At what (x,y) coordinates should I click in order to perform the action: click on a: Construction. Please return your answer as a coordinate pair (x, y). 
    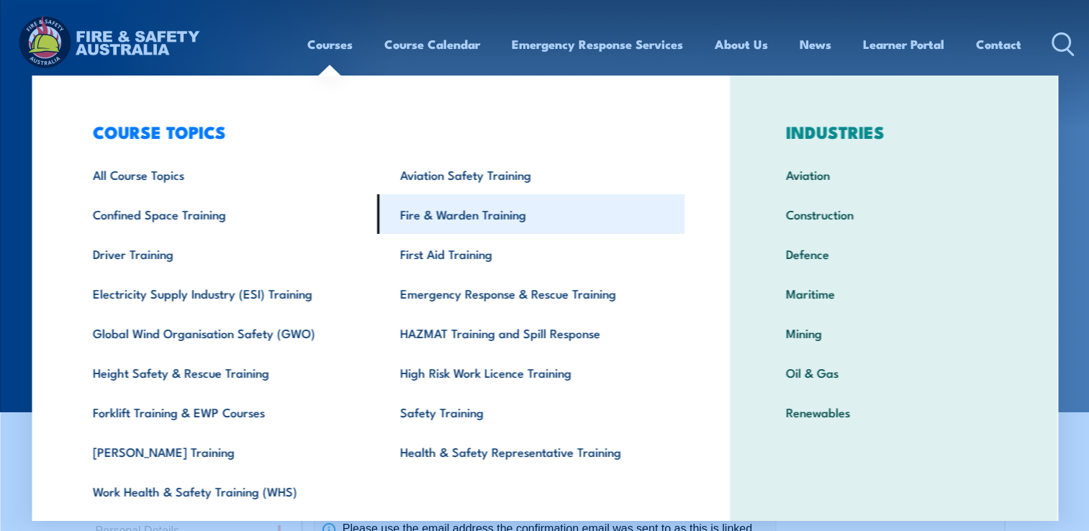
    Looking at the image, I should click on (894, 214).